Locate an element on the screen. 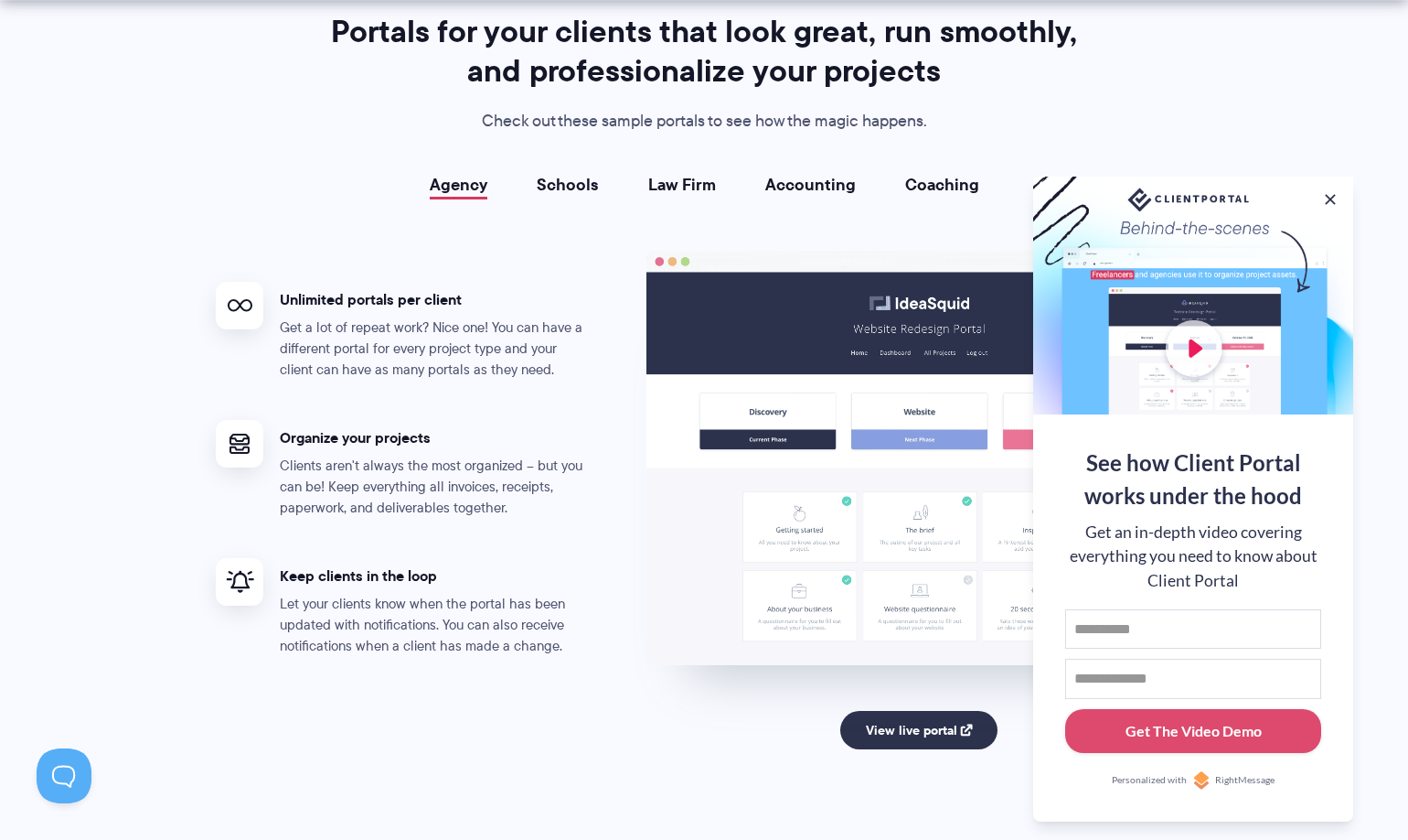 The height and width of the screenshot is (840, 1408). a: Coaching is located at coordinates (942, 185).